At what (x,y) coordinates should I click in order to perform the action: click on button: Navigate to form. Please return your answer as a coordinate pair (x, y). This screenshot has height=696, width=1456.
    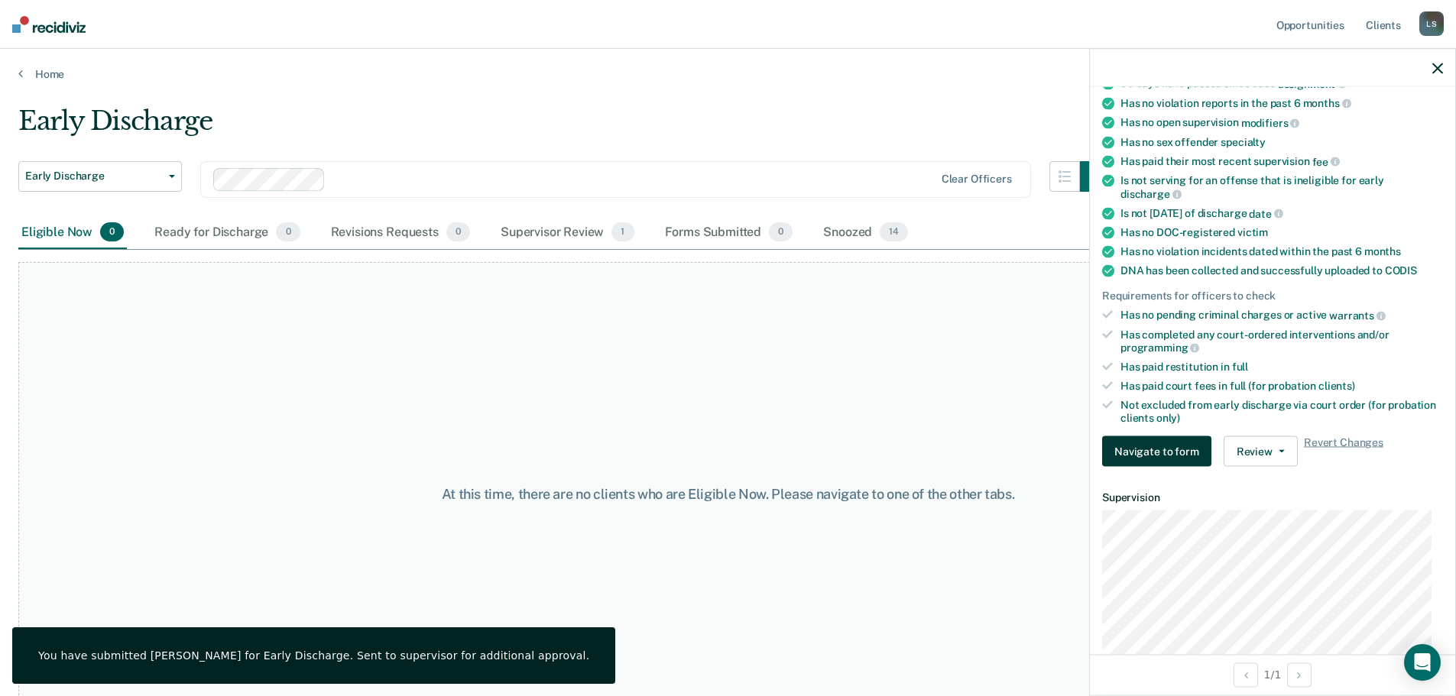
    Looking at the image, I should click on (1156, 452).